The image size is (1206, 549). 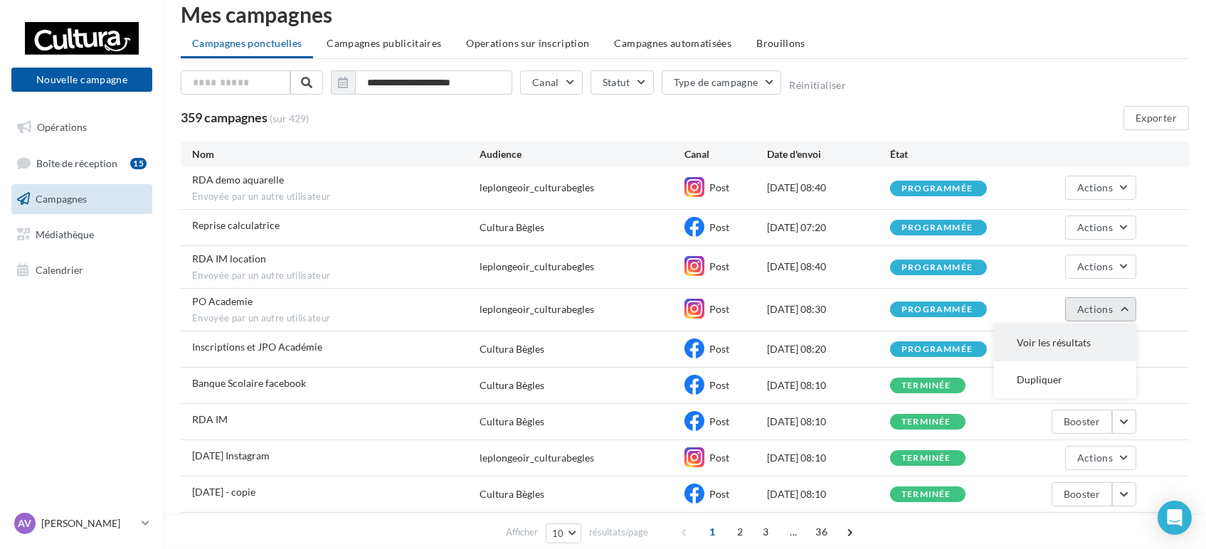 I want to click on span: Reprise calculatrice, so click(x=235, y=225).